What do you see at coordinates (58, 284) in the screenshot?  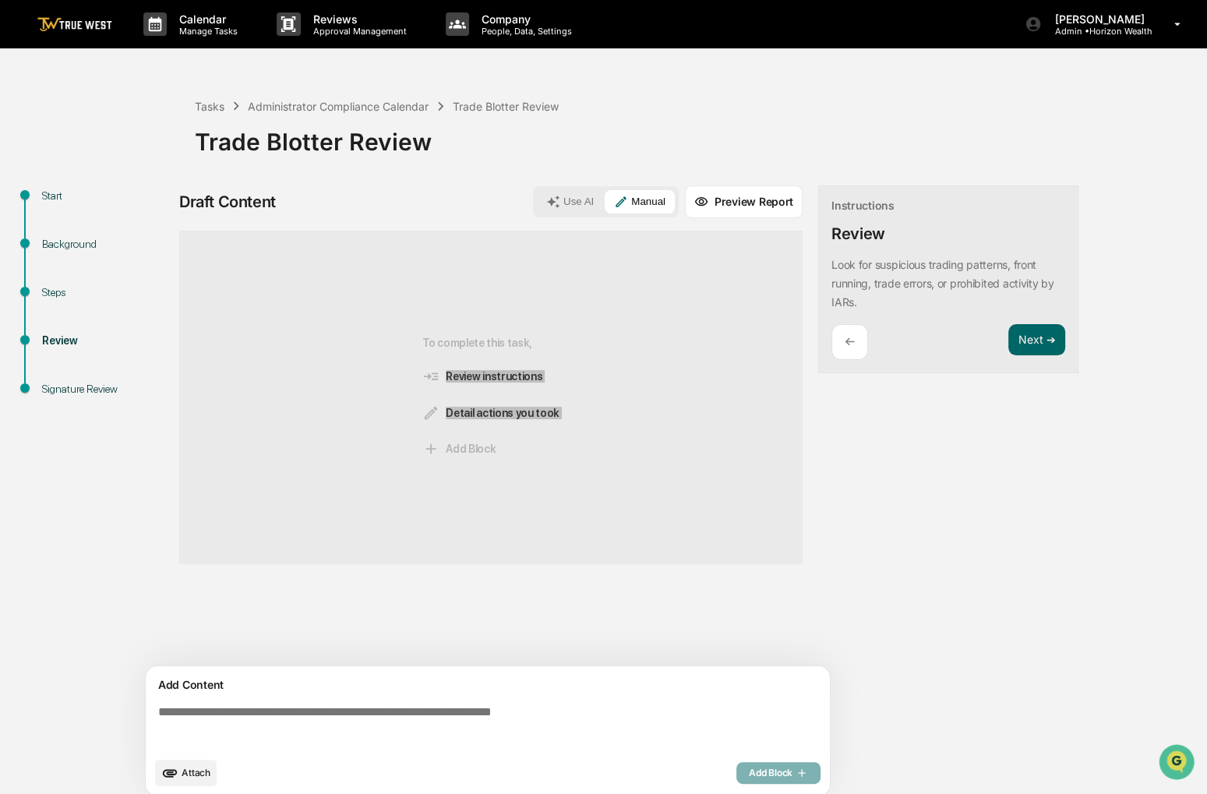 I see `a: 🖐️Preclearance` at bounding box center [58, 284].